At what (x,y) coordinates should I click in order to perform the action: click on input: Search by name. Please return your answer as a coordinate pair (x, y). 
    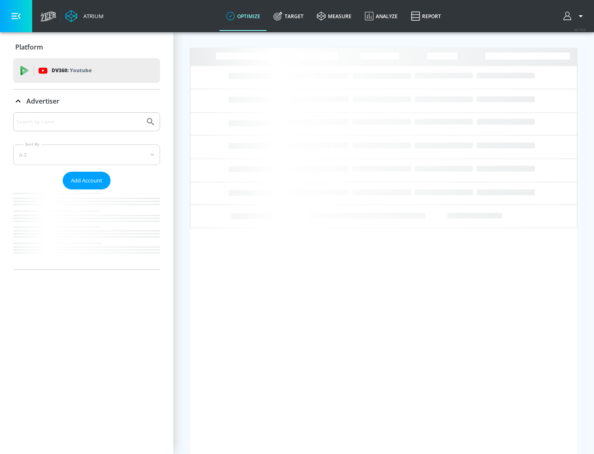
    Looking at the image, I should click on (79, 122).